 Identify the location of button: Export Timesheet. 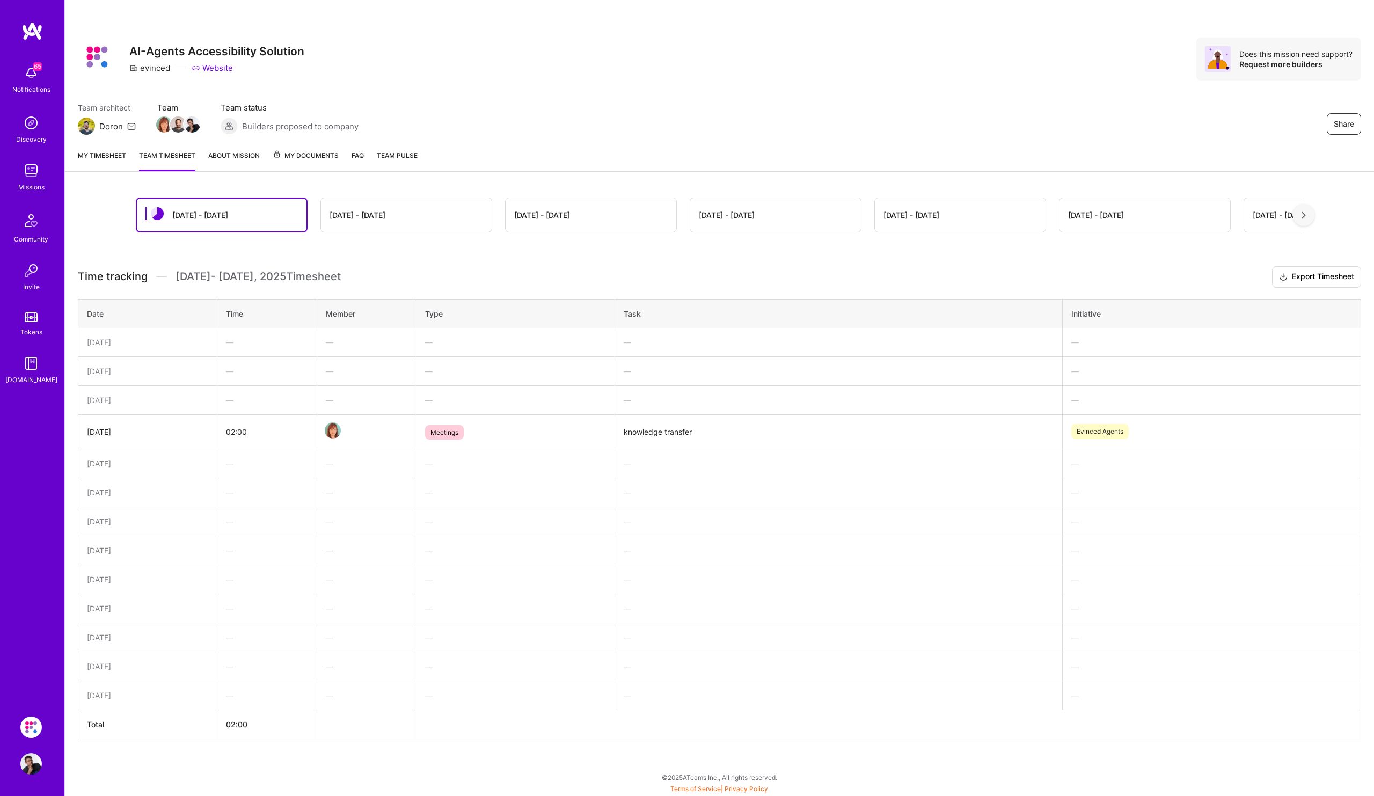
(1317, 277).